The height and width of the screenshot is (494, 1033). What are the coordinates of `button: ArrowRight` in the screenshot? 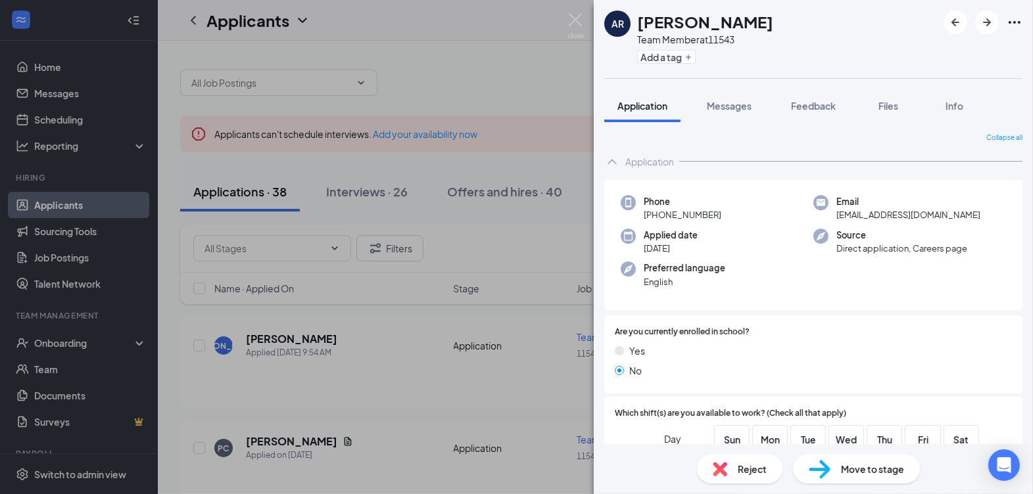 It's located at (987, 22).